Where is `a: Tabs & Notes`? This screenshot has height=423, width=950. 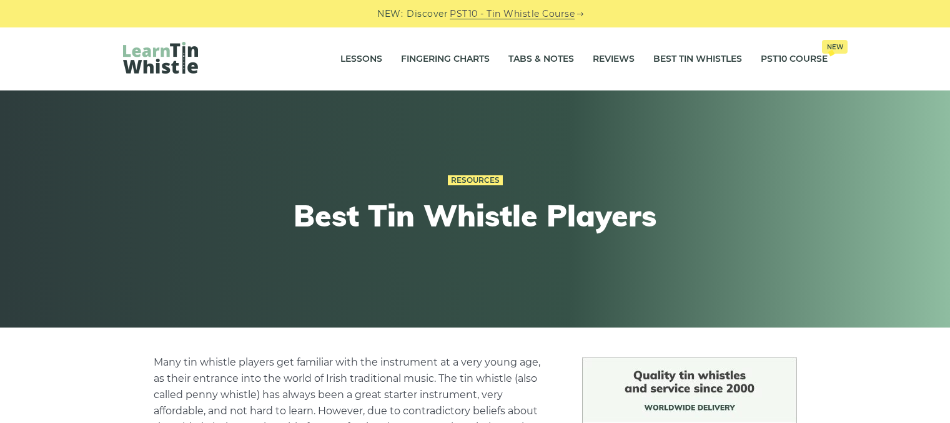 a: Tabs & Notes is located at coordinates (541, 59).